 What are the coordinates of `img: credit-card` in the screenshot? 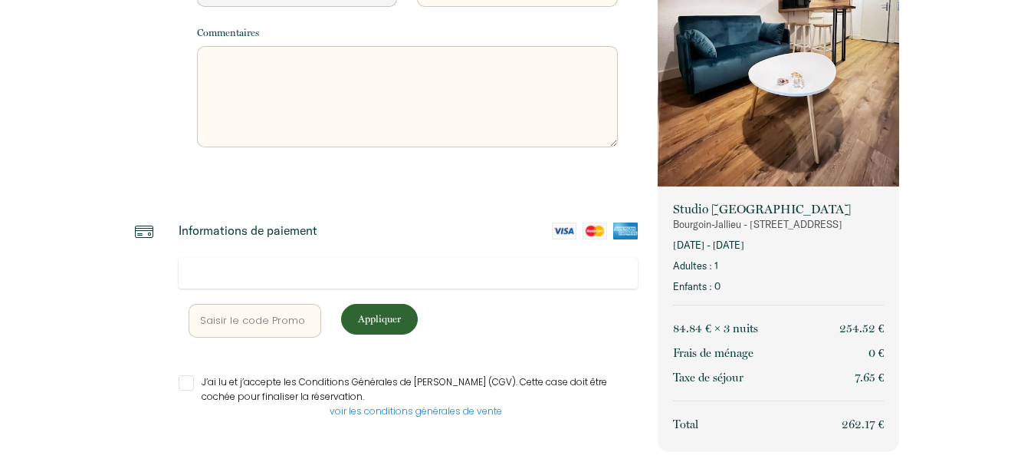 It's located at (144, 232).